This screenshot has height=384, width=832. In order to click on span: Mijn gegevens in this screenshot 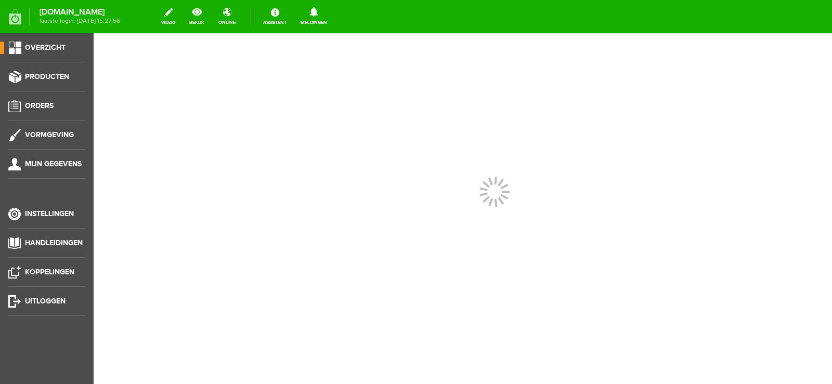, I will do `click(53, 164)`.